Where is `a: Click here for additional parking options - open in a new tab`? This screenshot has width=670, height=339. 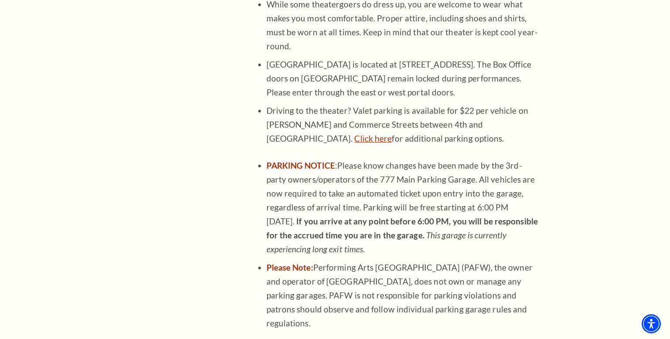 a: Click here for additional parking options - open in a new tab is located at coordinates (373, 138).